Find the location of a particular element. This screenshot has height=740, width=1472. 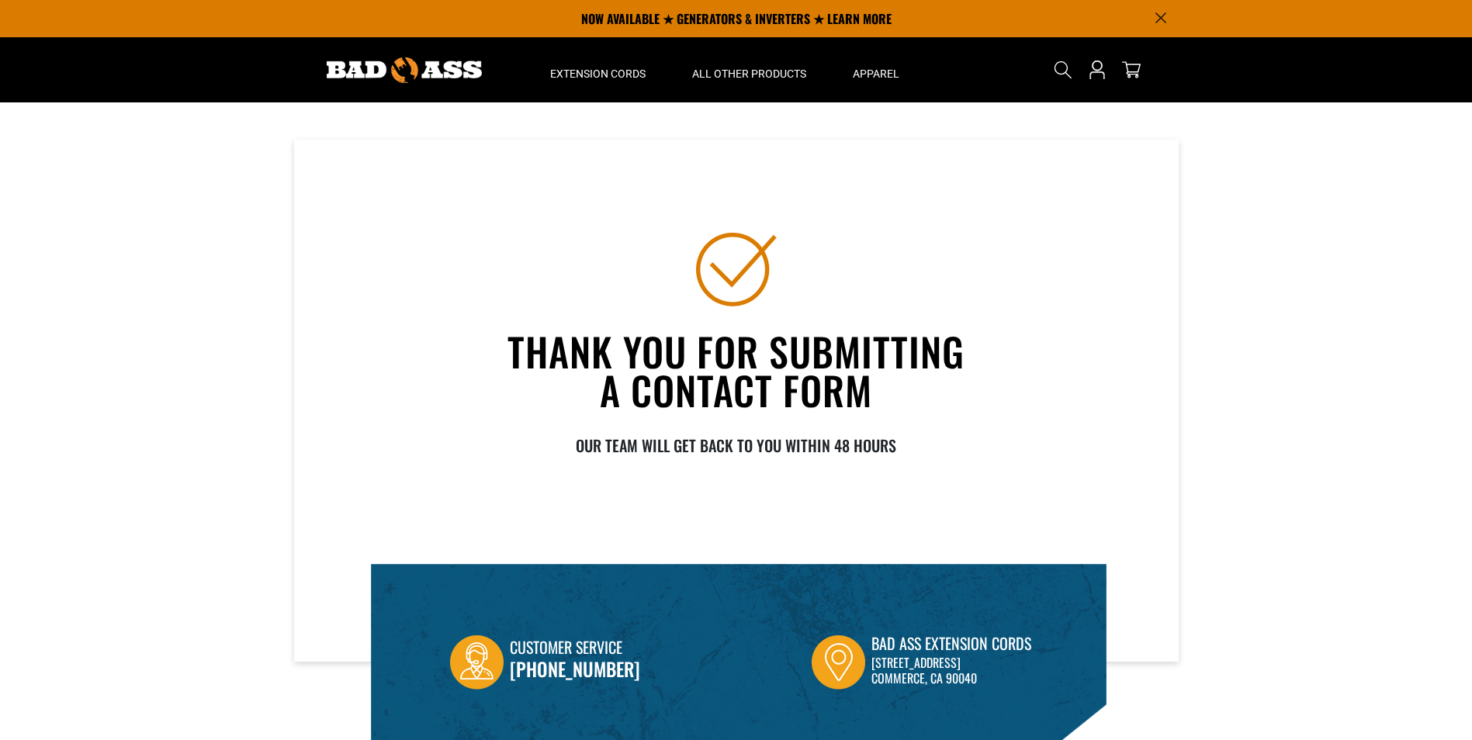

summary: All Other Products is located at coordinates (749, 70).